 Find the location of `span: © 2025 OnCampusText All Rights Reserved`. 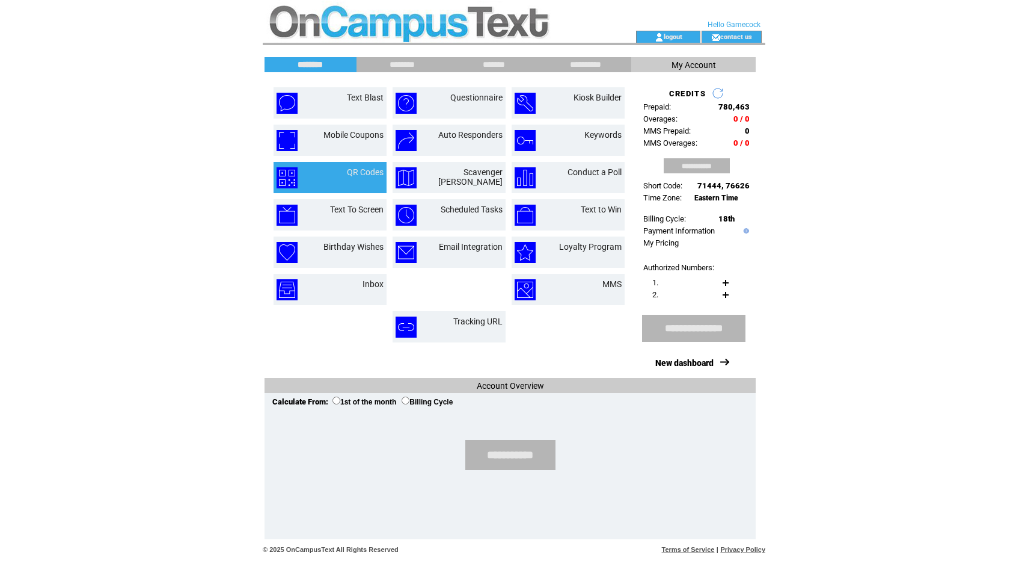

span: © 2025 OnCampusText All Rights Reserved is located at coordinates (331, 549).